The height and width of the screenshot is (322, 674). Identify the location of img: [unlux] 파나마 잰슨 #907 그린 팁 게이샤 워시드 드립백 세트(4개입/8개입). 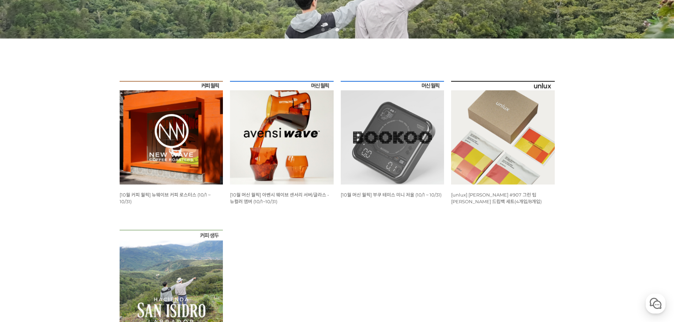
(503, 133).